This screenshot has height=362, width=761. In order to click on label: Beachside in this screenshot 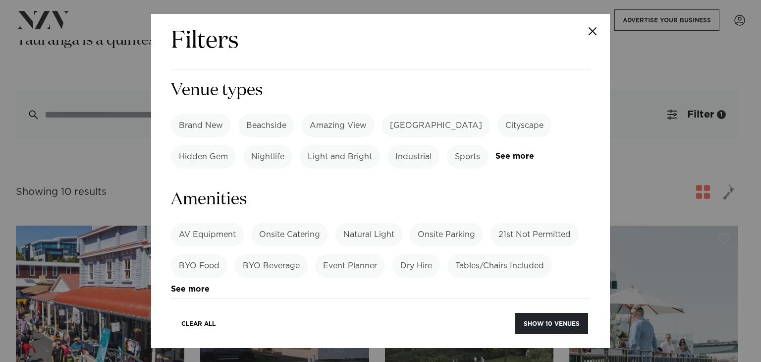, I will do `click(266, 125)`.